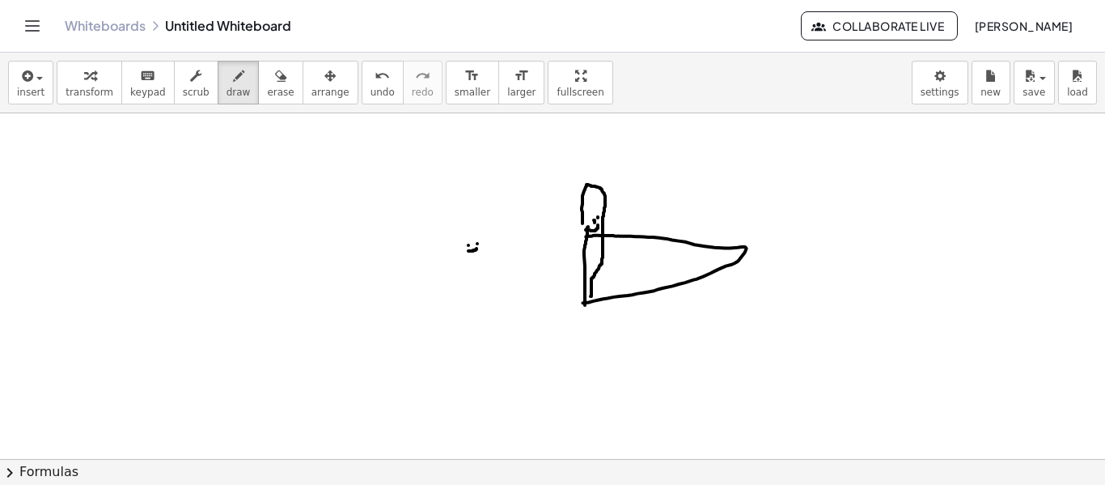 The image size is (1105, 485). I want to click on span: scrub, so click(196, 92).